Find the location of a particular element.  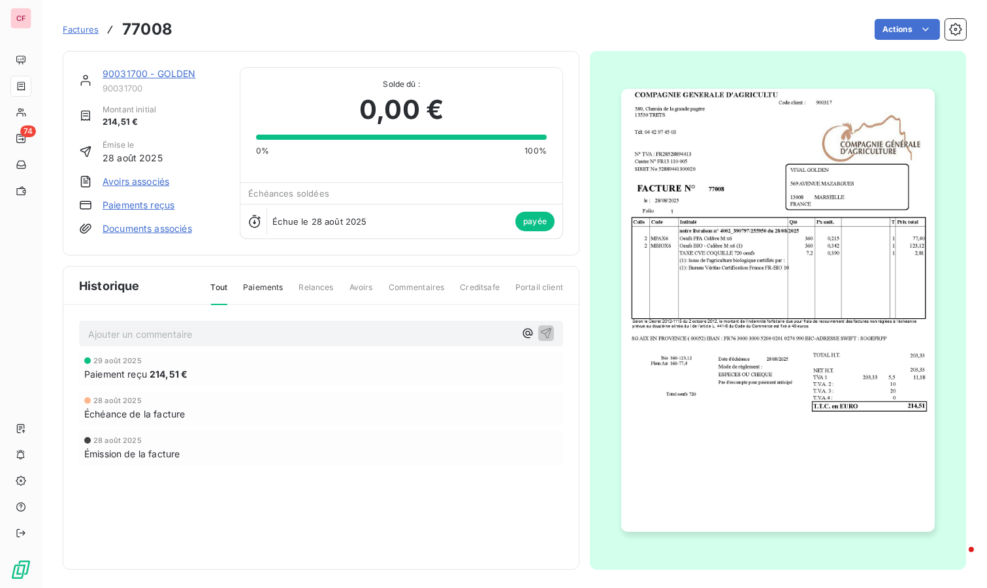

span: 100% is located at coordinates (536, 151).